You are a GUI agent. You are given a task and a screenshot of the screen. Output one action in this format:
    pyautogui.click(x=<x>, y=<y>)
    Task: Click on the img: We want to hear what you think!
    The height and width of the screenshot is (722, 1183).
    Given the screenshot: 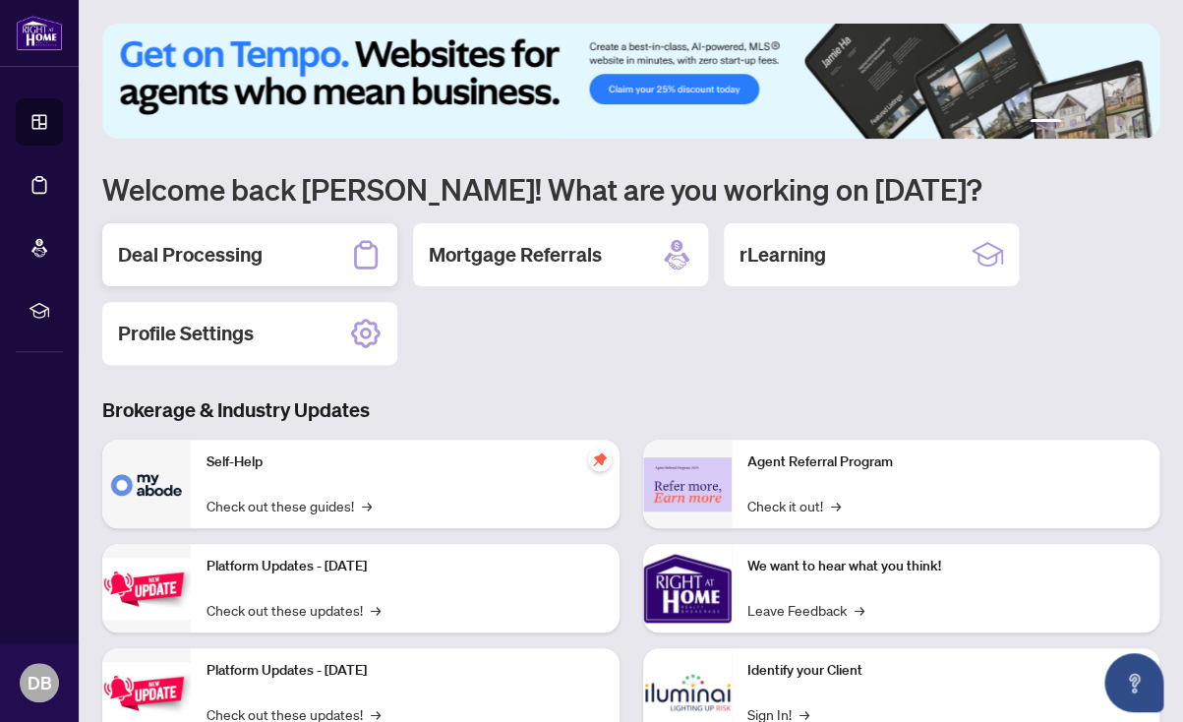 What is the action you would take?
    pyautogui.click(x=688, y=588)
    